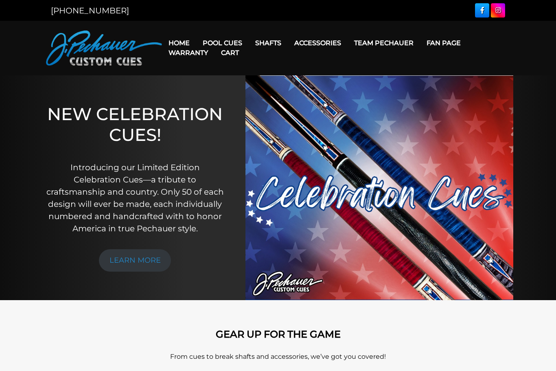 This screenshot has width=556, height=371. What do you see at coordinates (135, 127) in the screenshot?
I see `h1: NEW CELEBRATION CUES!` at bounding box center [135, 127].